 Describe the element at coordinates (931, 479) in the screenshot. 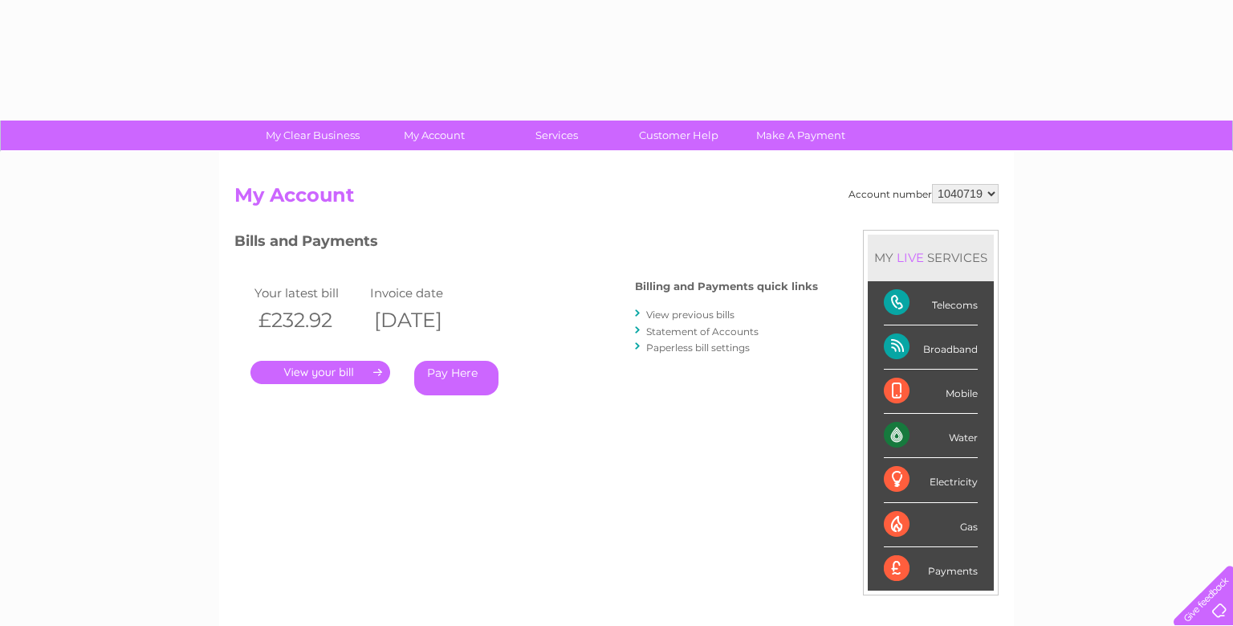

I see `div: Electricity` at that location.